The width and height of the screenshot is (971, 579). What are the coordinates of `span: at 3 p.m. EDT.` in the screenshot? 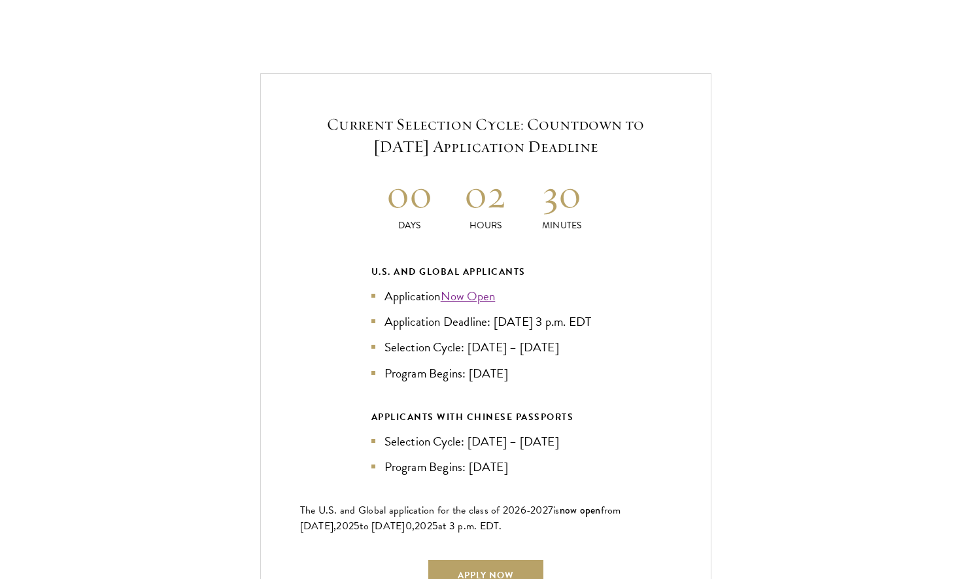 It's located at (470, 526).